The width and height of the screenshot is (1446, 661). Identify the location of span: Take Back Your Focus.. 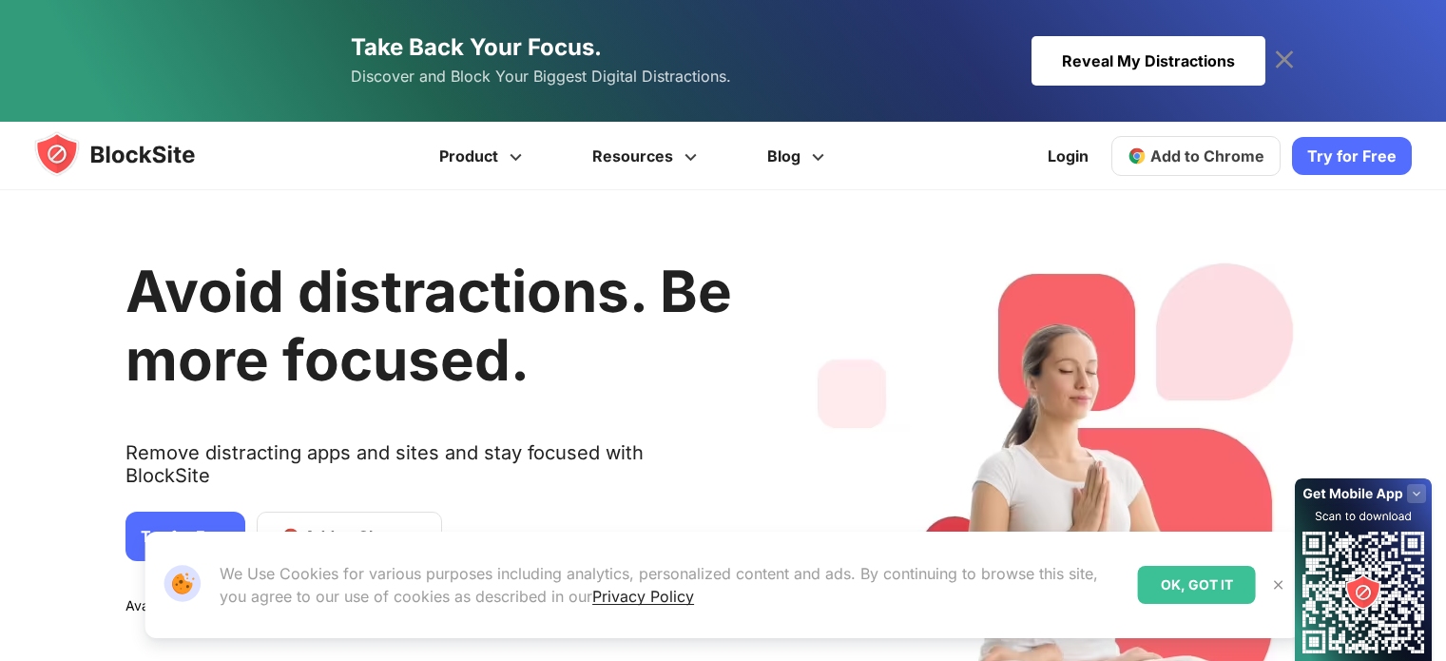
(476, 47).